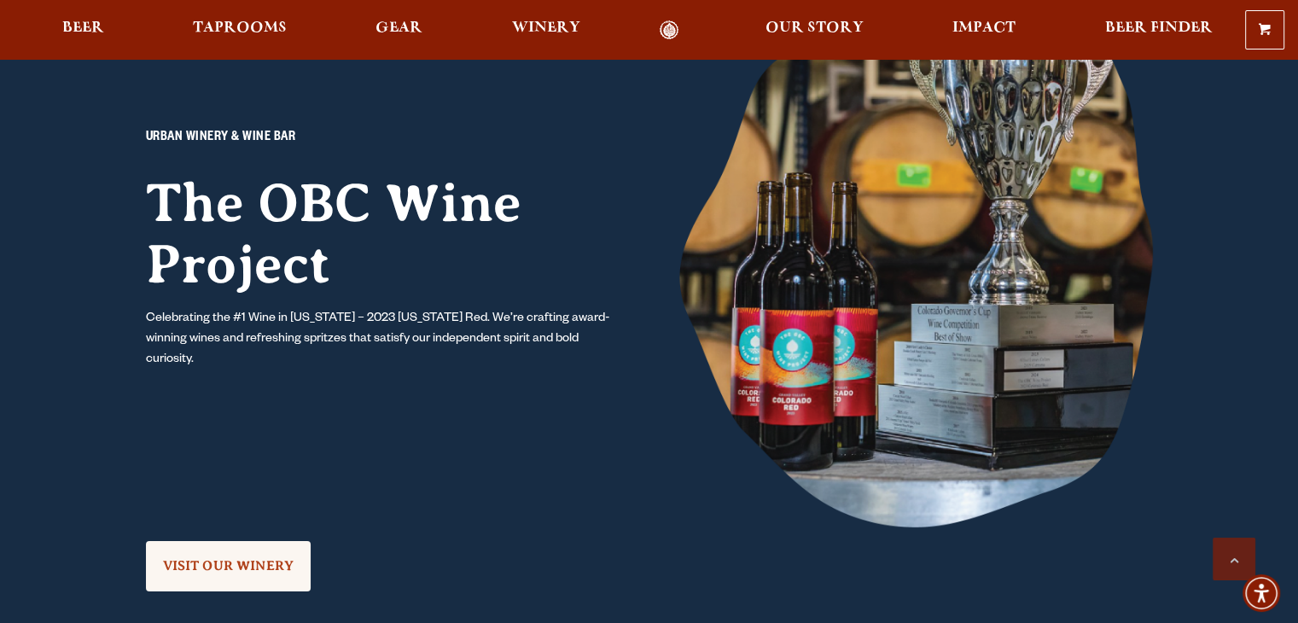 Image resolution: width=1298 pixels, height=623 pixels. I want to click on a: Scroll to top, so click(1234, 559).